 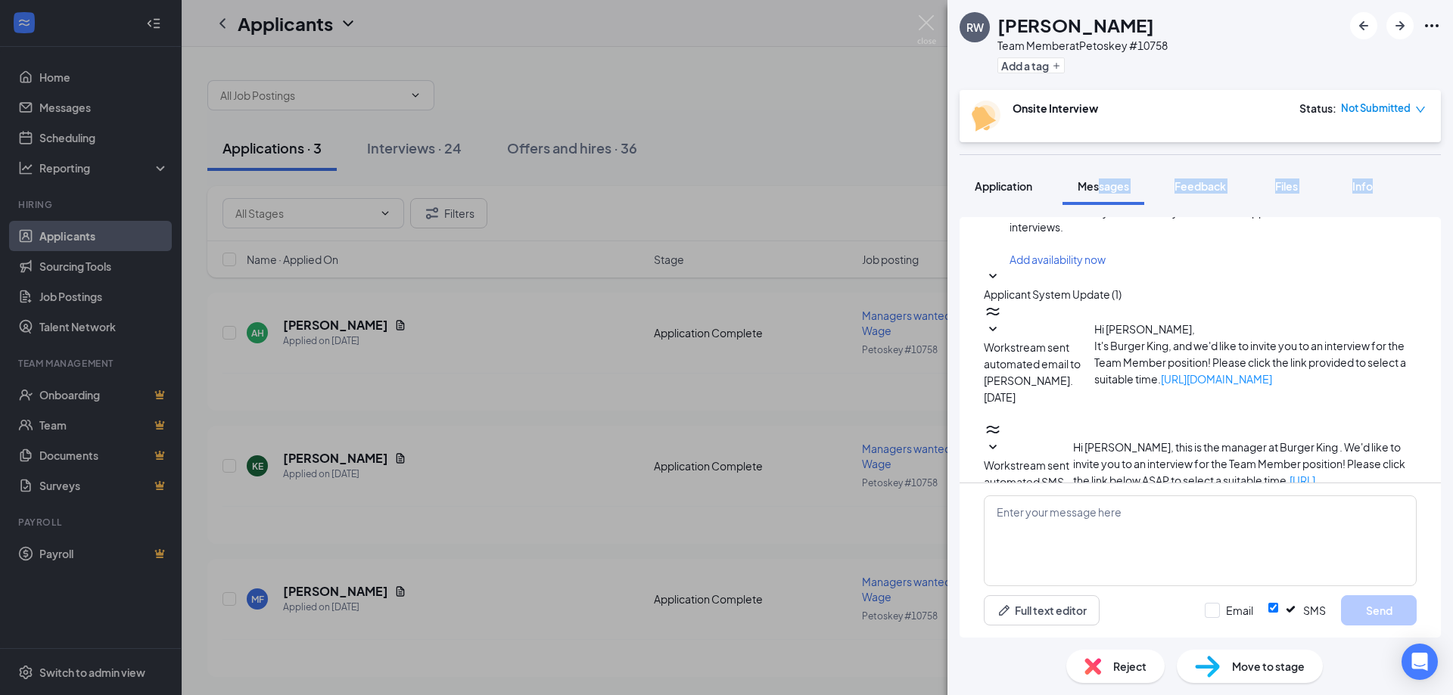 What do you see at coordinates (1273, 608) in the screenshot?
I see `input: SMS` at bounding box center [1273, 608].